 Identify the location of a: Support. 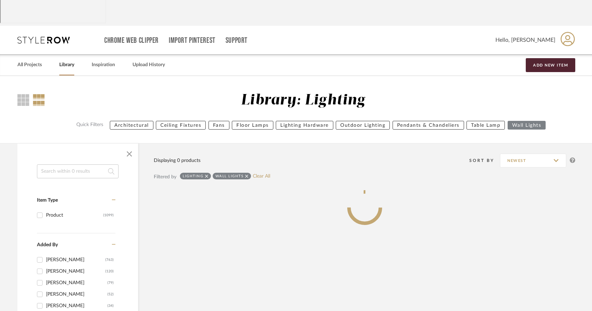
(236, 40).